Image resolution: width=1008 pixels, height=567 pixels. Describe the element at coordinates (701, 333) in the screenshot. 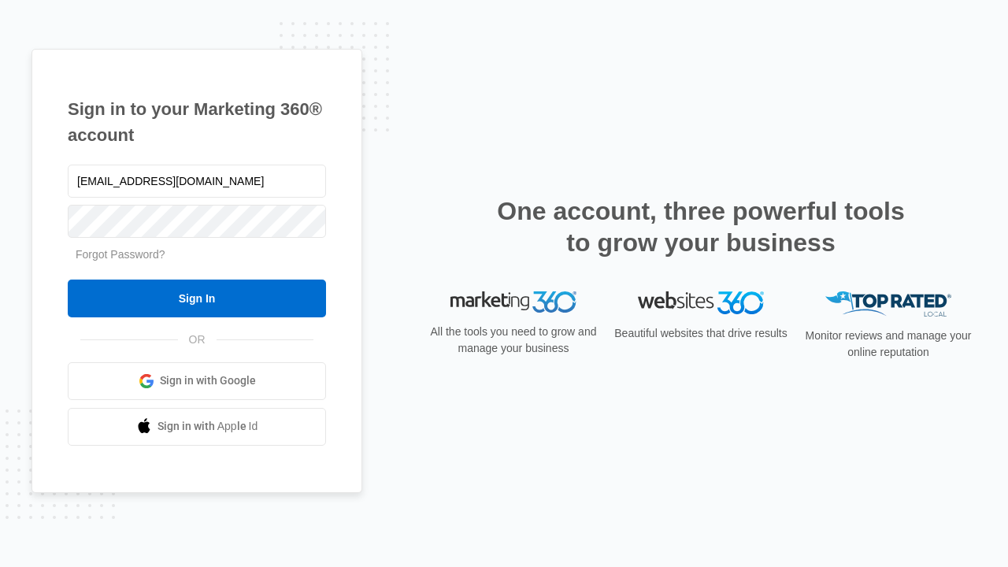

I see `p: Beautiful websites that drive results` at that location.